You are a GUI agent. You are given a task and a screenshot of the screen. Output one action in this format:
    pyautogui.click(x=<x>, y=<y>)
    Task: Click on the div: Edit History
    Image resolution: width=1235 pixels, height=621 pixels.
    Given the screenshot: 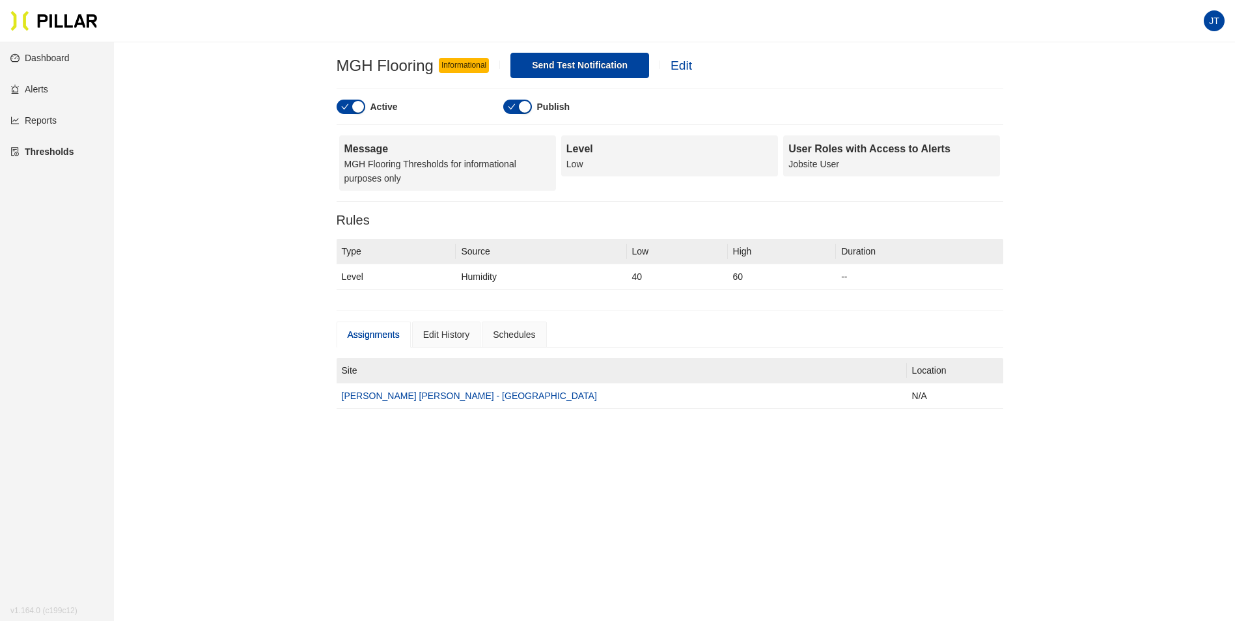 What is the action you would take?
    pyautogui.click(x=447, y=335)
    